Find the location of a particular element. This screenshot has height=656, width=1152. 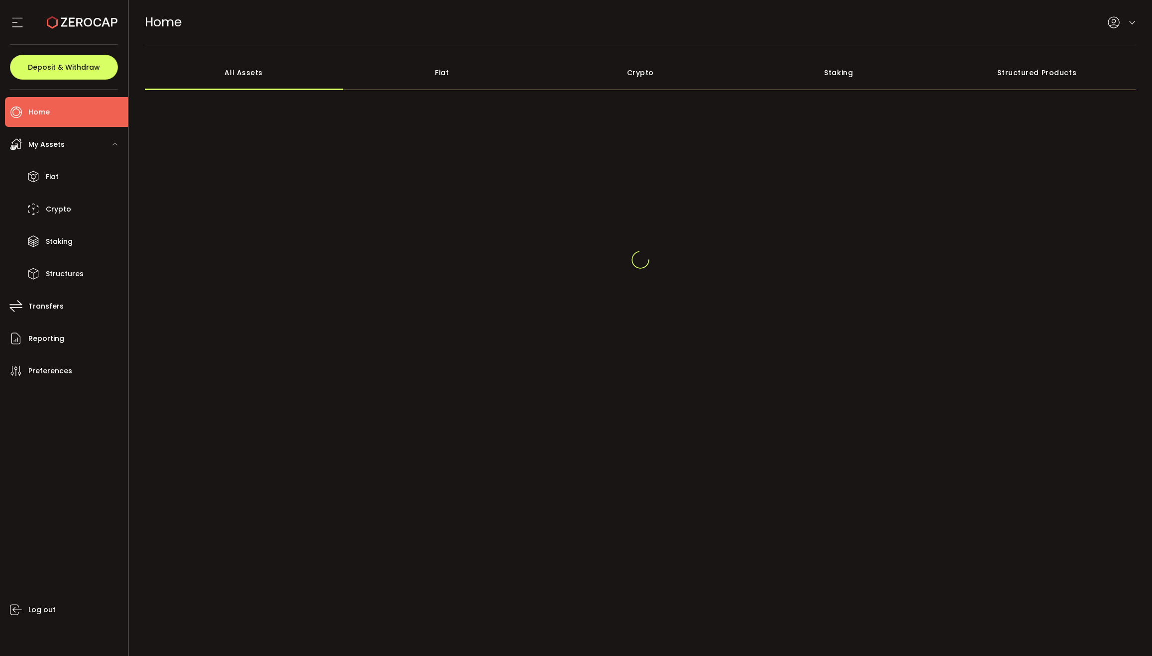

span: Staking is located at coordinates (59, 241).